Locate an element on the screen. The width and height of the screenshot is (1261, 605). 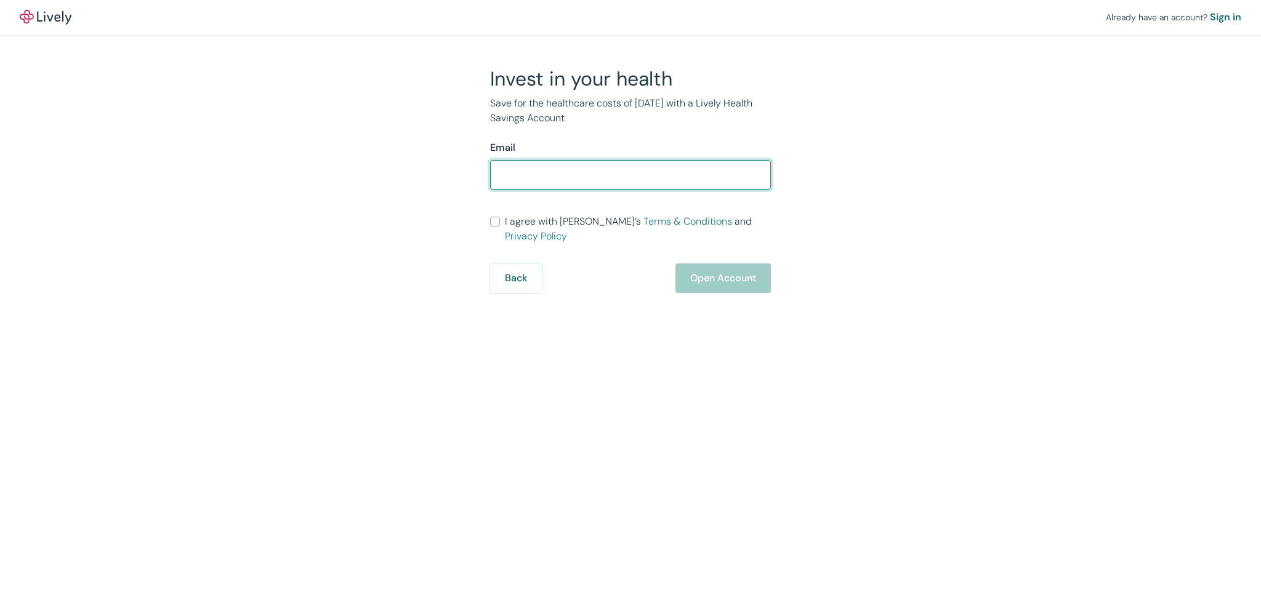
a: LivelyLively is located at coordinates (46, 17).